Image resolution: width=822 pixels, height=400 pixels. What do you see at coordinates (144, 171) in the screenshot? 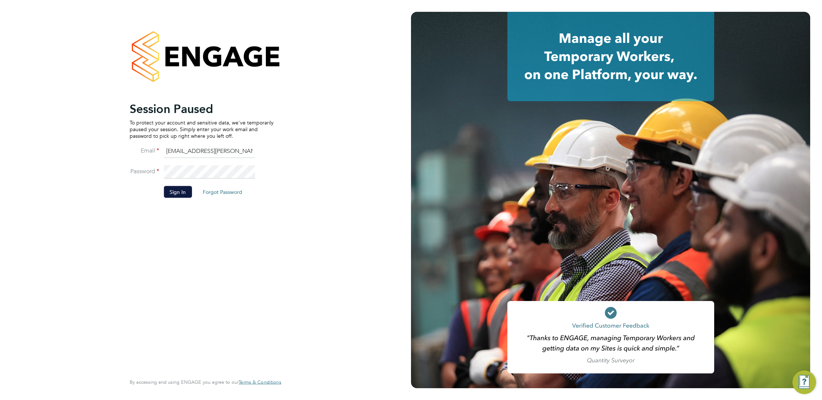
I see `label: Password` at bounding box center [144, 171].